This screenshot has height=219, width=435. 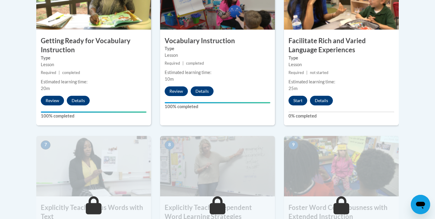 What do you see at coordinates (169, 79) in the screenshot?
I see `span: 10m` at bounding box center [169, 79].